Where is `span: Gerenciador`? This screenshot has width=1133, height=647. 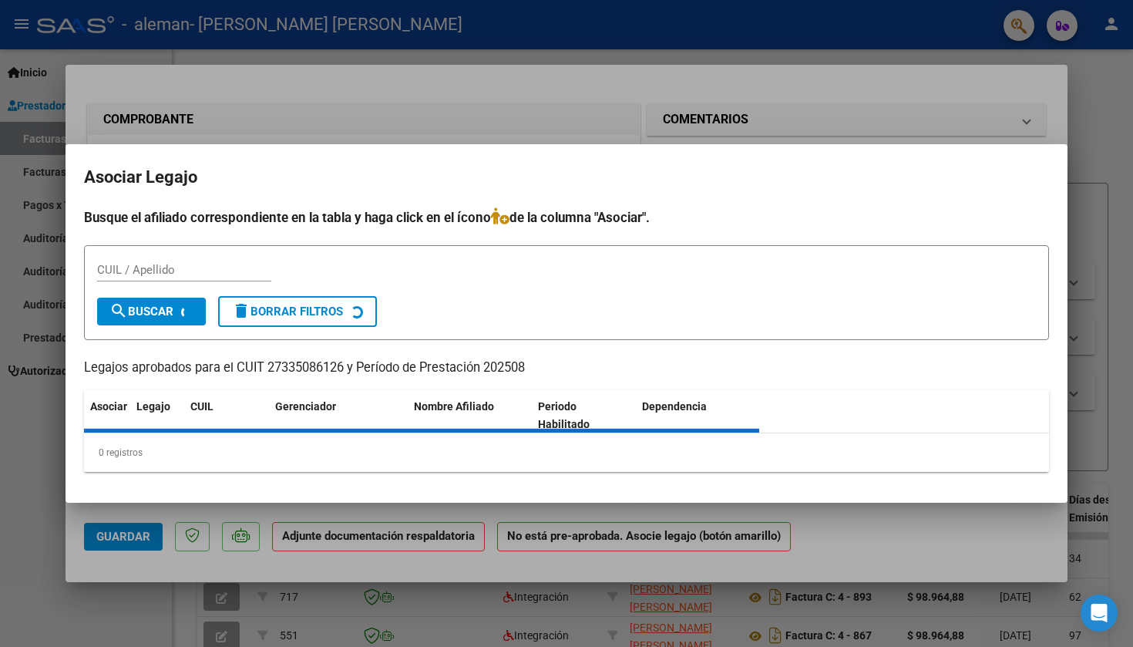
span: Gerenciador is located at coordinates (305, 406).